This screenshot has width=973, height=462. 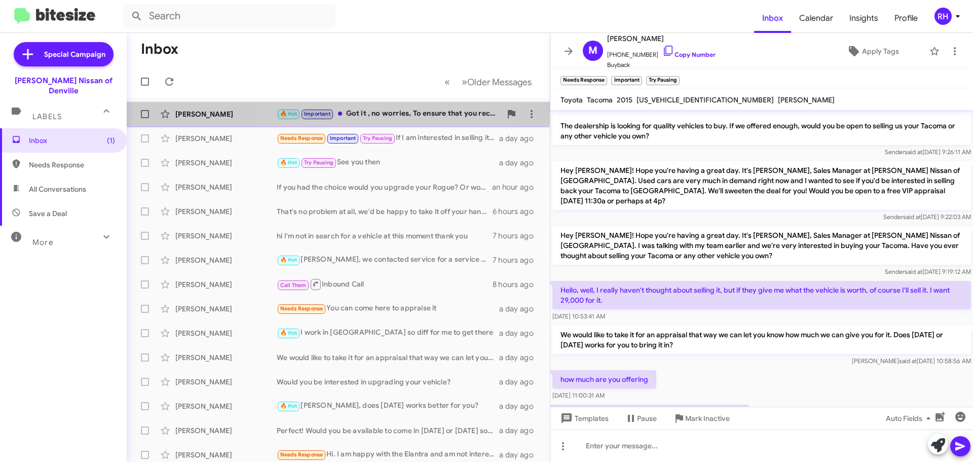 What do you see at coordinates (708, 418) in the screenshot?
I see `span: Mark Inactive` at bounding box center [708, 418].